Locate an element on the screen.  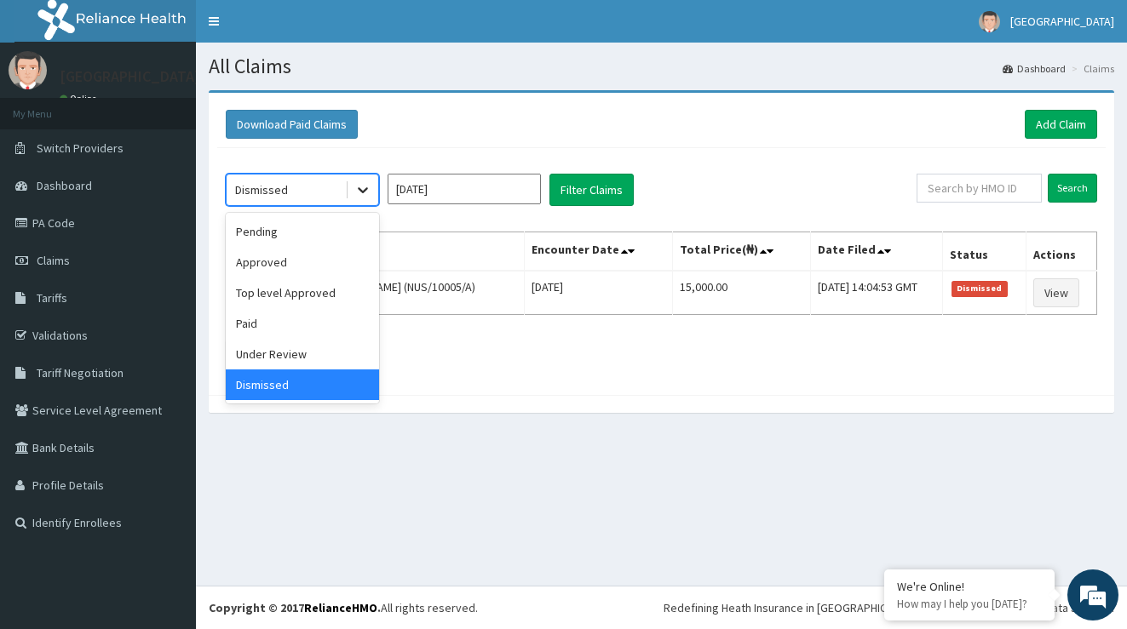
div: Top level Approved is located at coordinates (302, 293).